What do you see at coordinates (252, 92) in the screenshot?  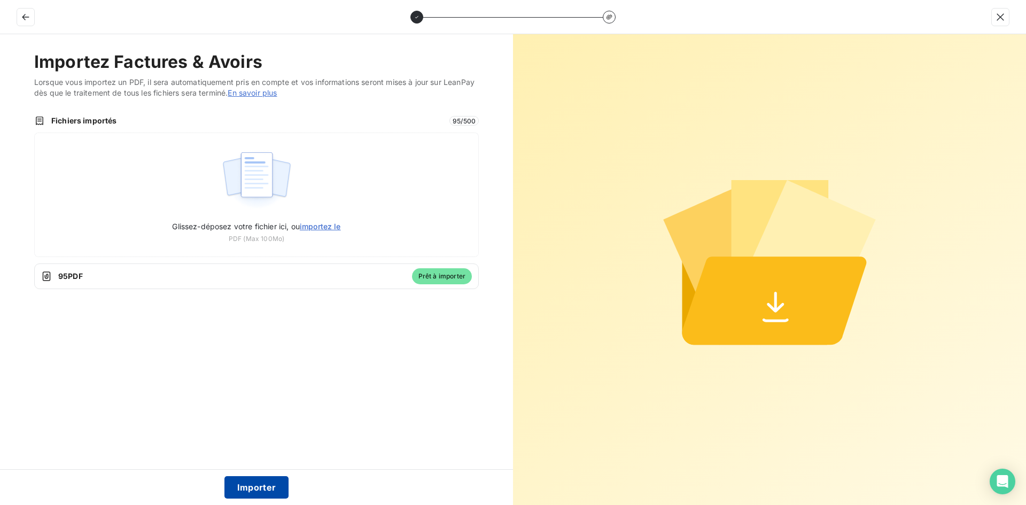 I see `a: En savoir plus` at bounding box center [252, 92].